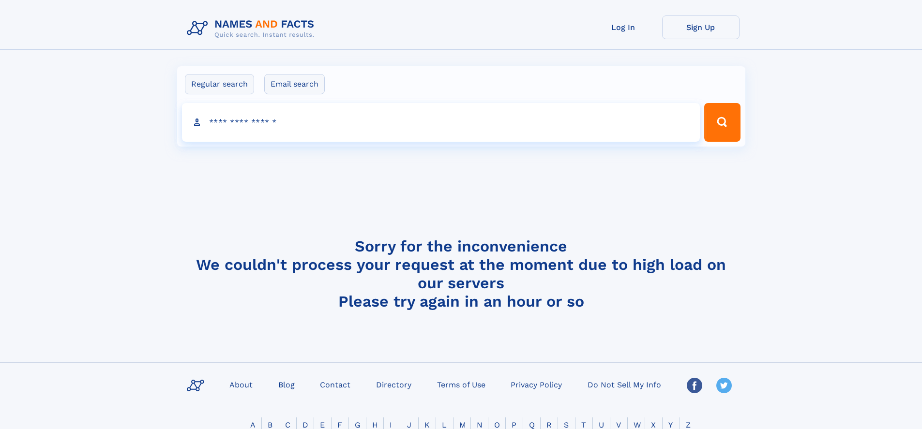  I want to click on label: Regular search, so click(219, 84).